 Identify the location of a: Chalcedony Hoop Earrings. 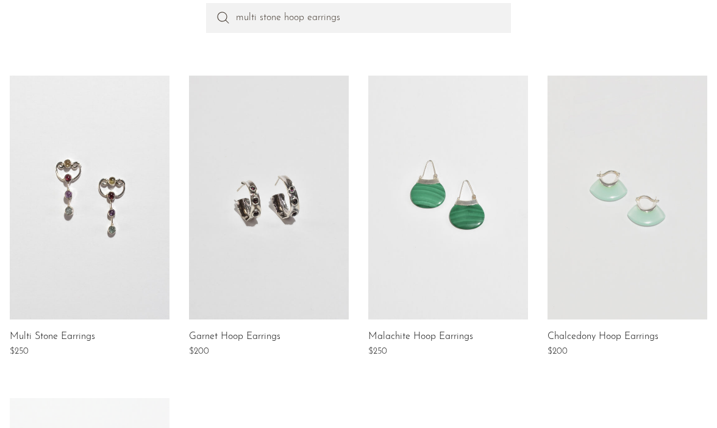
(603, 337).